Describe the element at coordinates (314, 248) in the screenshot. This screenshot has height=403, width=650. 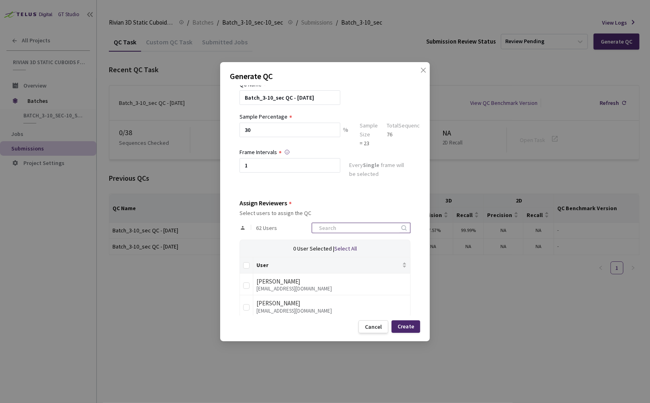
I see `span: 0 User Selected |` at that location.